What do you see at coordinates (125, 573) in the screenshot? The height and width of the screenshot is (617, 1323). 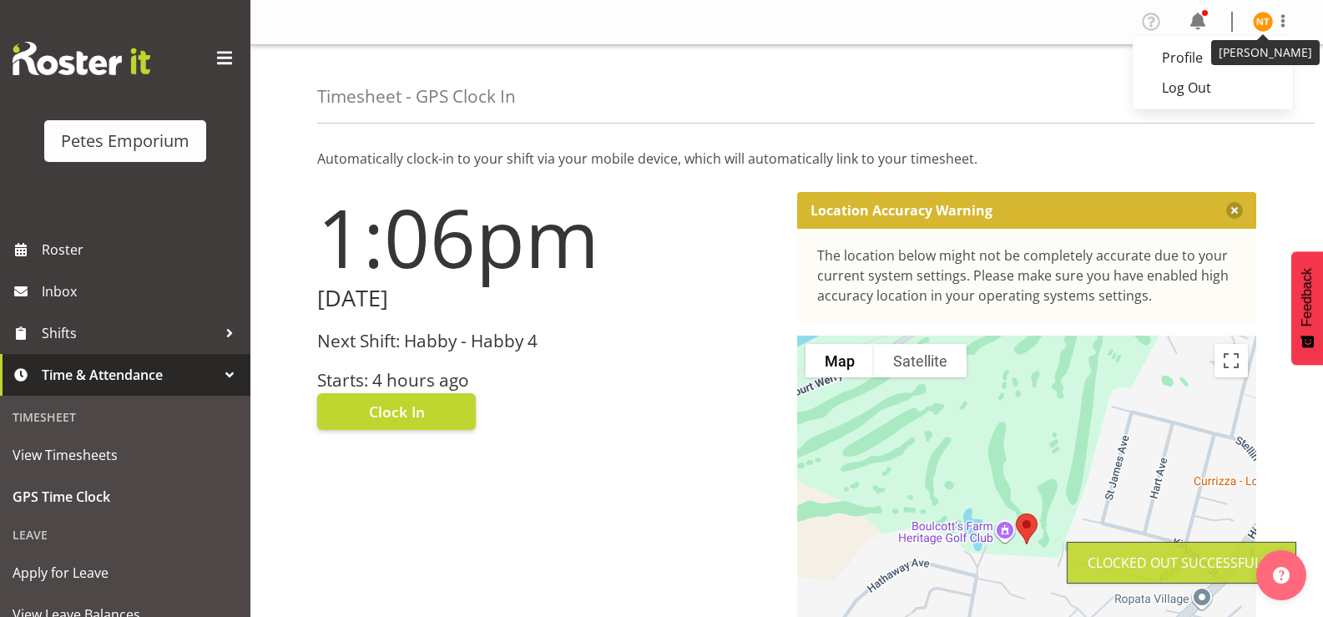 I see `span: Apply for Leave` at bounding box center [125, 573].